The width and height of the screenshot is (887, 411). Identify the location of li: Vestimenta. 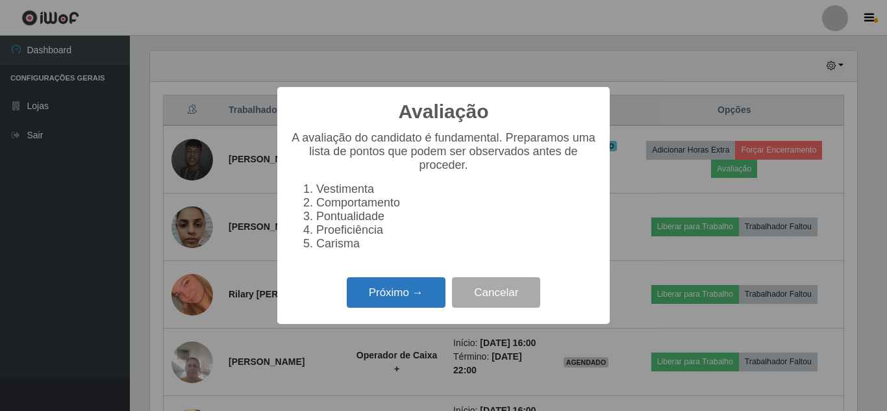
(456, 189).